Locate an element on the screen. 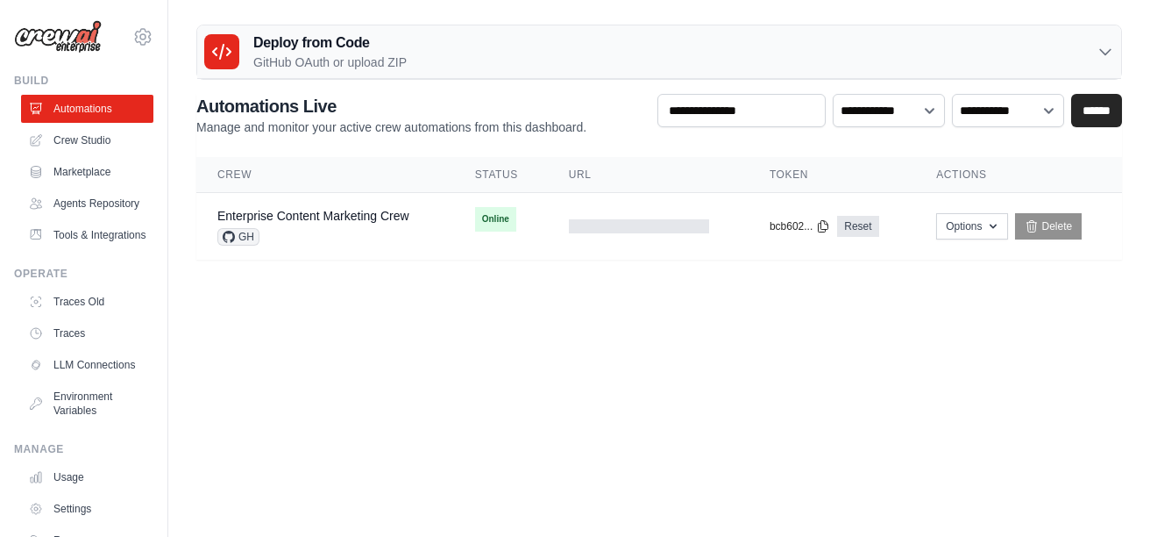 This screenshot has width=1150, height=537. th: Crew is located at coordinates (325, 174).